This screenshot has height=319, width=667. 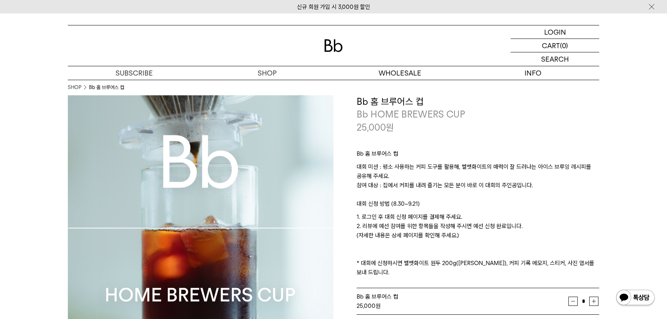 What do you see at coordinates (267, 73) in the screenshot?
I see `p: SHOP` at bounding box center [267, 73].